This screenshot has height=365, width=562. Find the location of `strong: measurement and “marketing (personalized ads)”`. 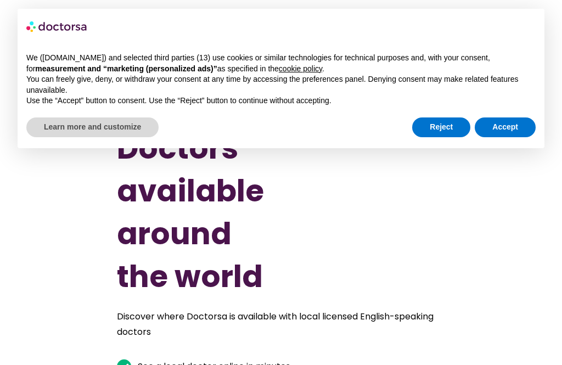

strong: measurement and “marketing (personalized ads)” is located at coordinates (126, 69).